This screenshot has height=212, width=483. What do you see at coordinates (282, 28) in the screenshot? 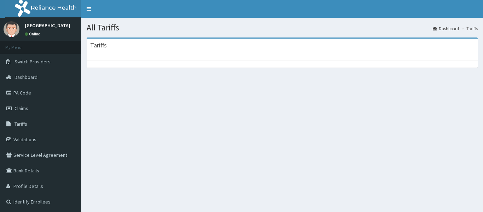
I see `h1: All Tariffs` at bounding box center [282, 28].